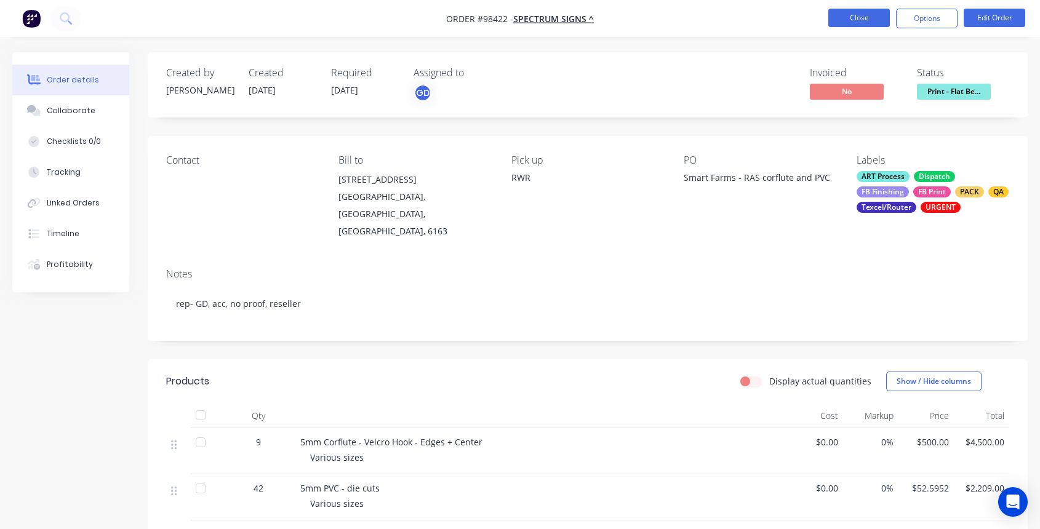 The width and height of the screenshot is (1040, 529). What do you see at coordinates (926, 416) in the screenshot?
I see `div: Price` at bounding box center [926, 416].